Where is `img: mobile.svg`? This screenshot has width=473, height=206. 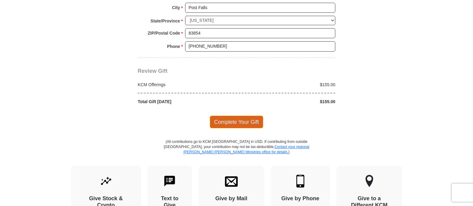
img: mobile.svg is located at coordinates (300, 182).